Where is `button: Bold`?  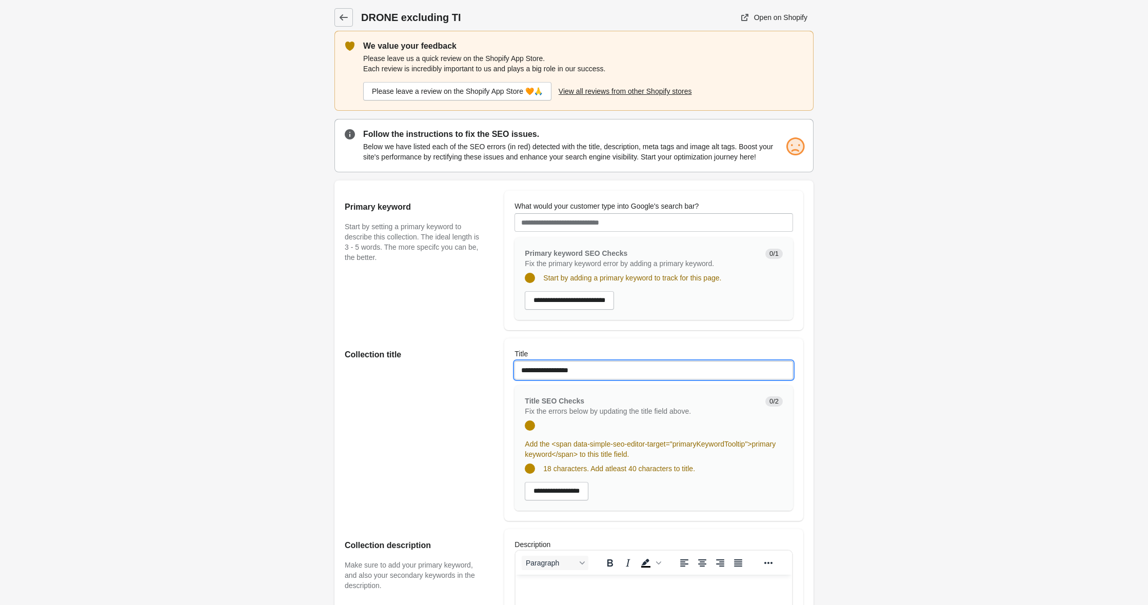
button: Bold is located at coordinates (610, 563).